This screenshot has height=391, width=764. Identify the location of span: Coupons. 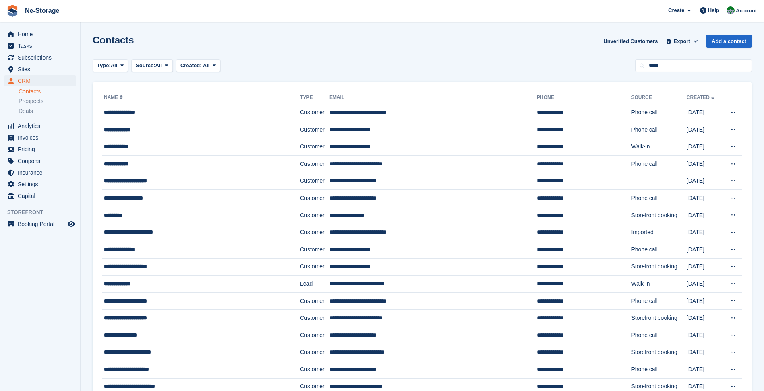
(42, 161).